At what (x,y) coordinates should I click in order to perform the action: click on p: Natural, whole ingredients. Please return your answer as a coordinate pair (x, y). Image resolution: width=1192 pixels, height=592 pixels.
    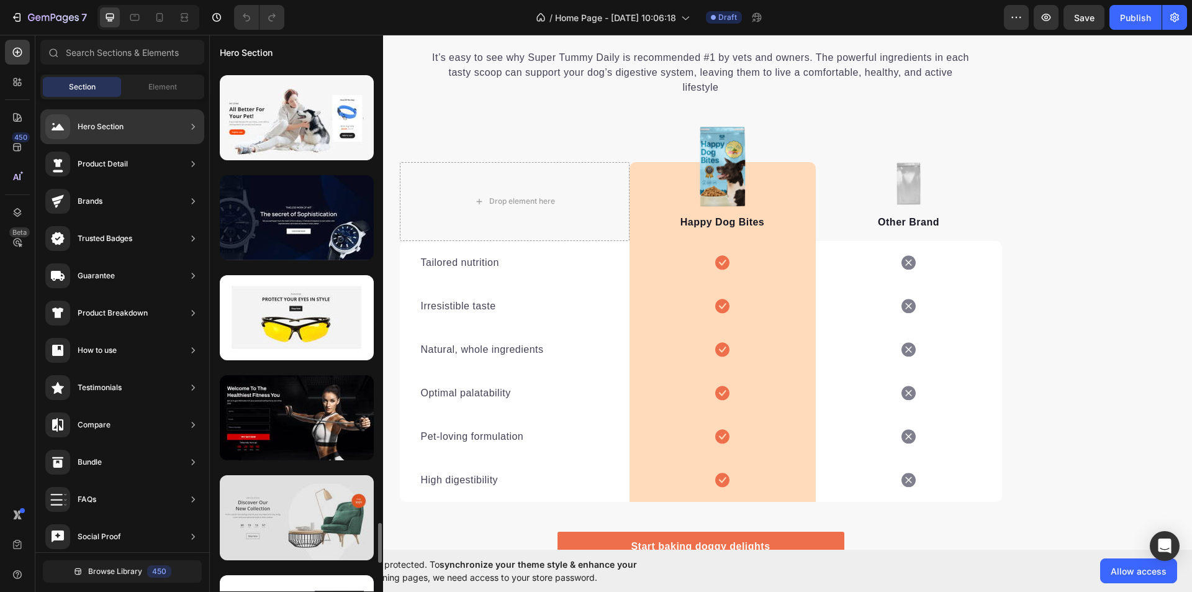
    Looking at the image, I should click on (305, 315).